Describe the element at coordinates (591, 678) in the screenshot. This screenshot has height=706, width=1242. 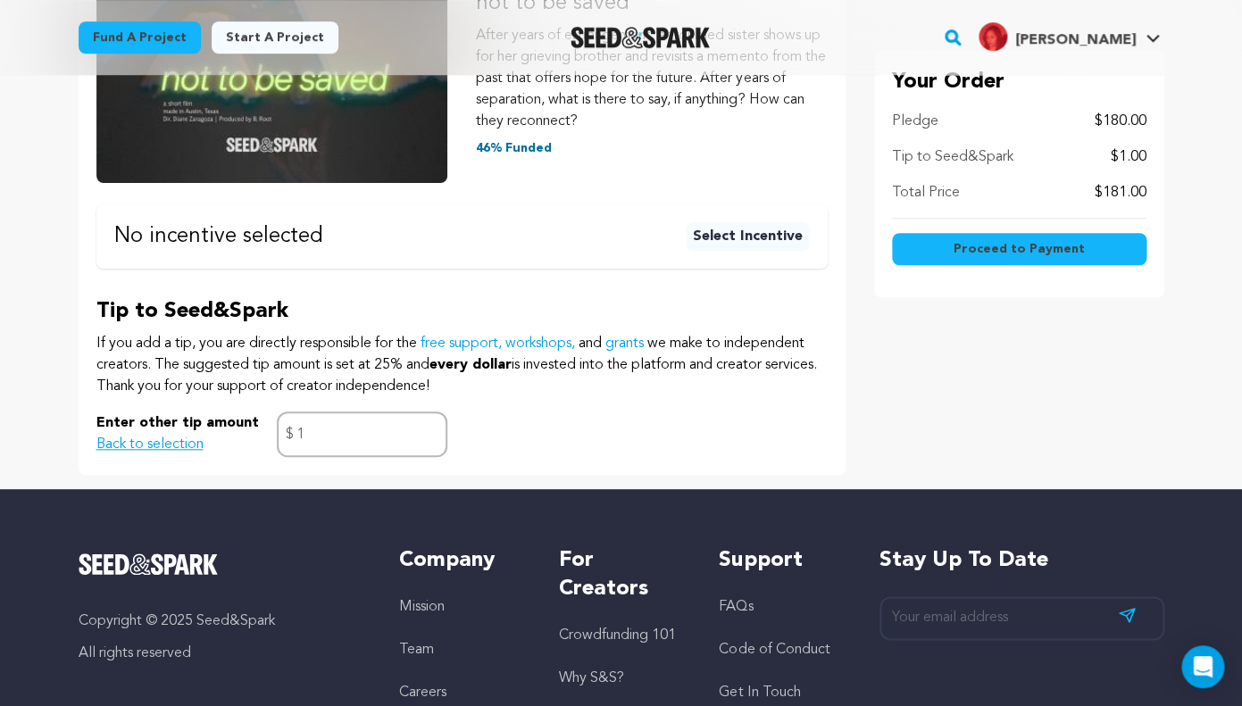
I see `a: Why S&S?` at that location.